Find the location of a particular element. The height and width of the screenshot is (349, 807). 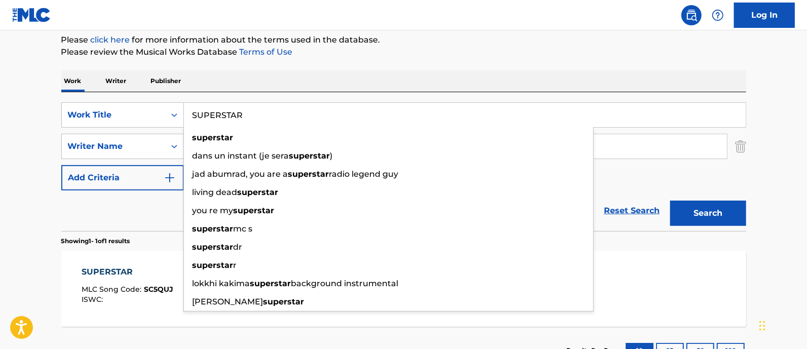

span: MLC Song Code : is located at coordinates (113, 289).